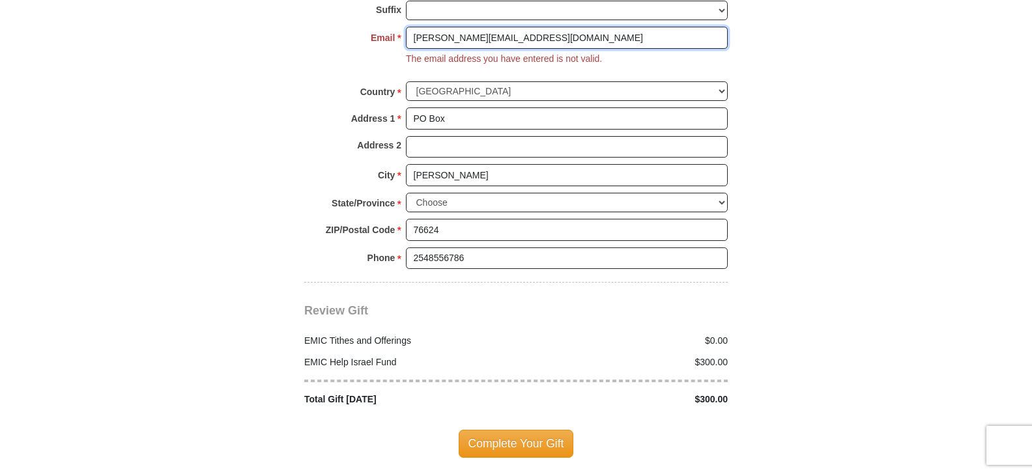 The width and height of the screenshot is (1032, 474). What do you see at coordinates (516, 444) in the screenshot?
I see `span: Complete Your Gift` at bounding box center [516, 444].